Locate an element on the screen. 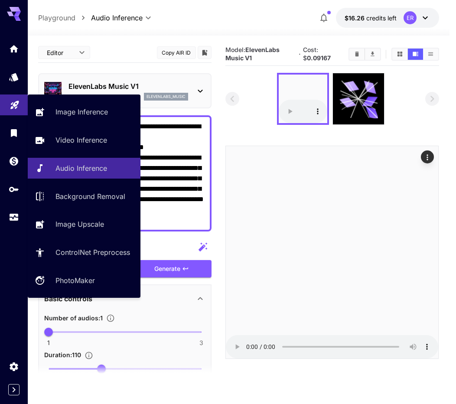 The width and height of the screenshot is (456, 404). a: PhotoMaker is located at coordinates (84, 281).